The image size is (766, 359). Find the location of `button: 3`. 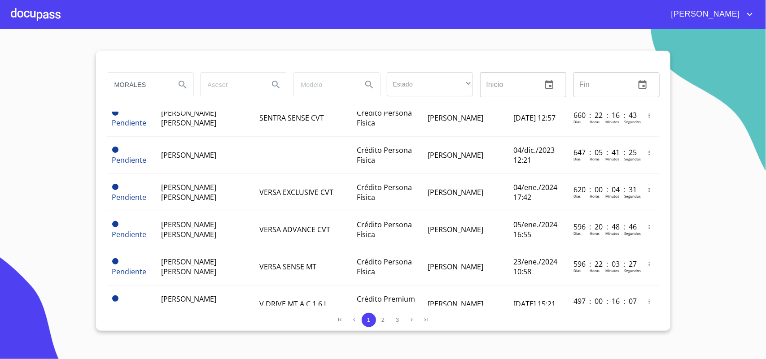

button: 3 is located at coordinates (397, 320).